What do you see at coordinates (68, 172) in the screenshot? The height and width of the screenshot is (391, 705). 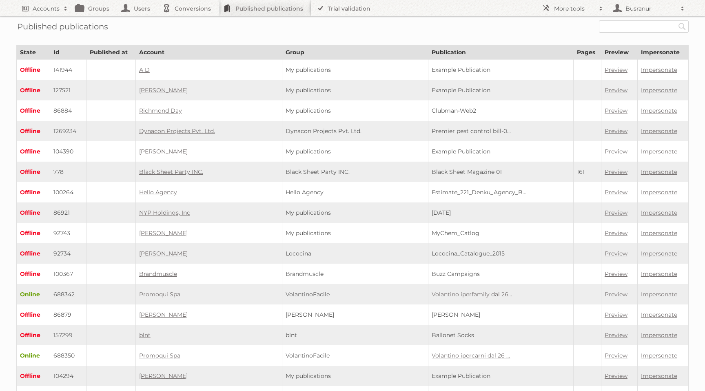 I see `td: 778` at bounding box center [68, 172].